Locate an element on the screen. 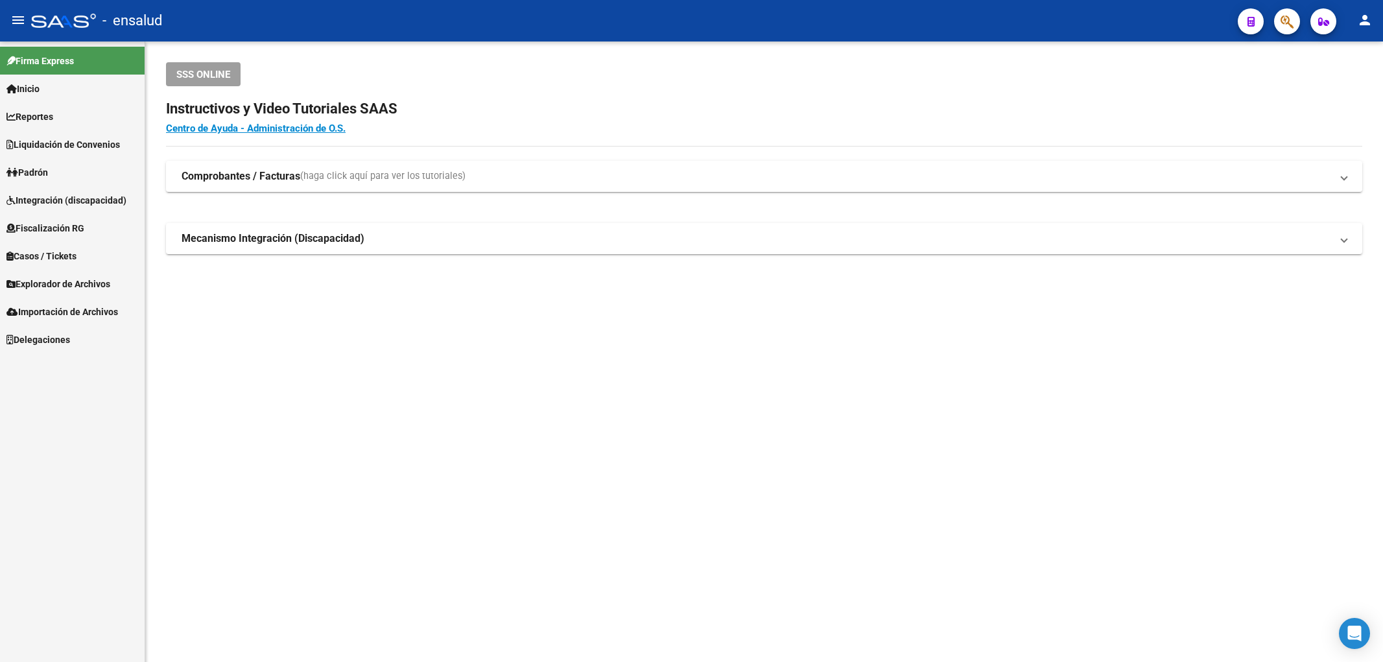  span: Explorador de Archivos is located at coordinates (58, 284).